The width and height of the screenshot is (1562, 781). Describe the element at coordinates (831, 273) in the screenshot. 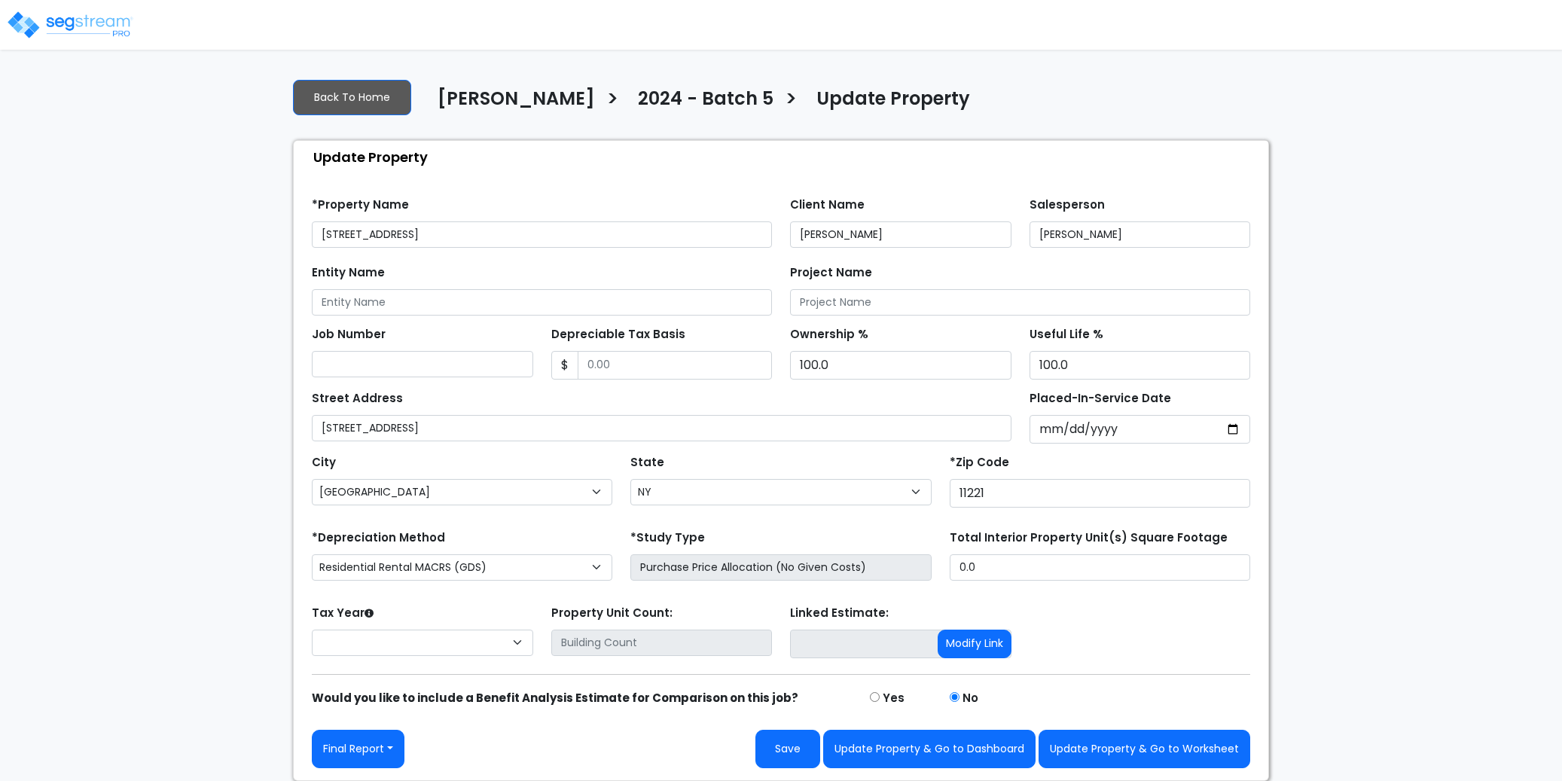

I see `label: Project Name` at that location.